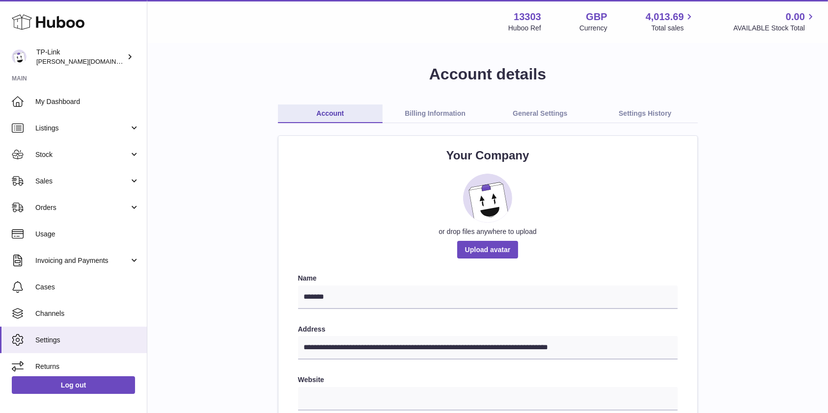 Image resolution: width=828 pixels, height=413 pixels. Describe the element at coordinates (87, 314) in the screenshot. I see `span: Channels` at that location.